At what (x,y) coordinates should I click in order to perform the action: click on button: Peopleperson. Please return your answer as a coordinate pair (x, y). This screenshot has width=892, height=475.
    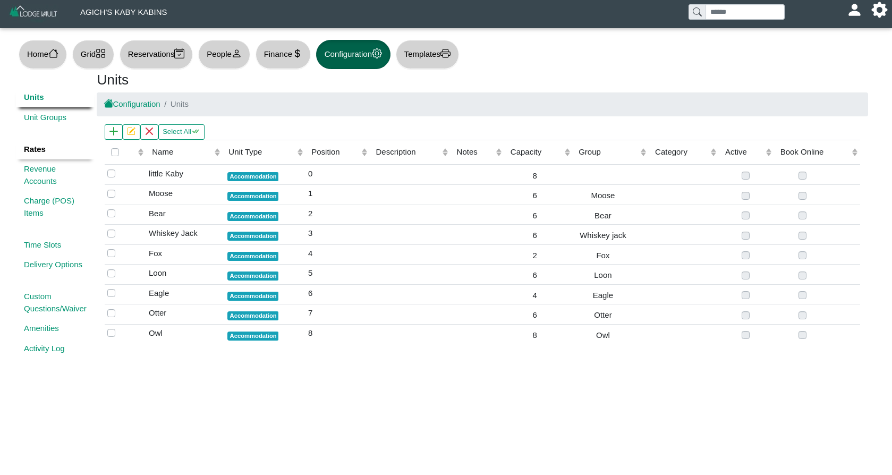
    Looking at the image, I should click on (224, 54).